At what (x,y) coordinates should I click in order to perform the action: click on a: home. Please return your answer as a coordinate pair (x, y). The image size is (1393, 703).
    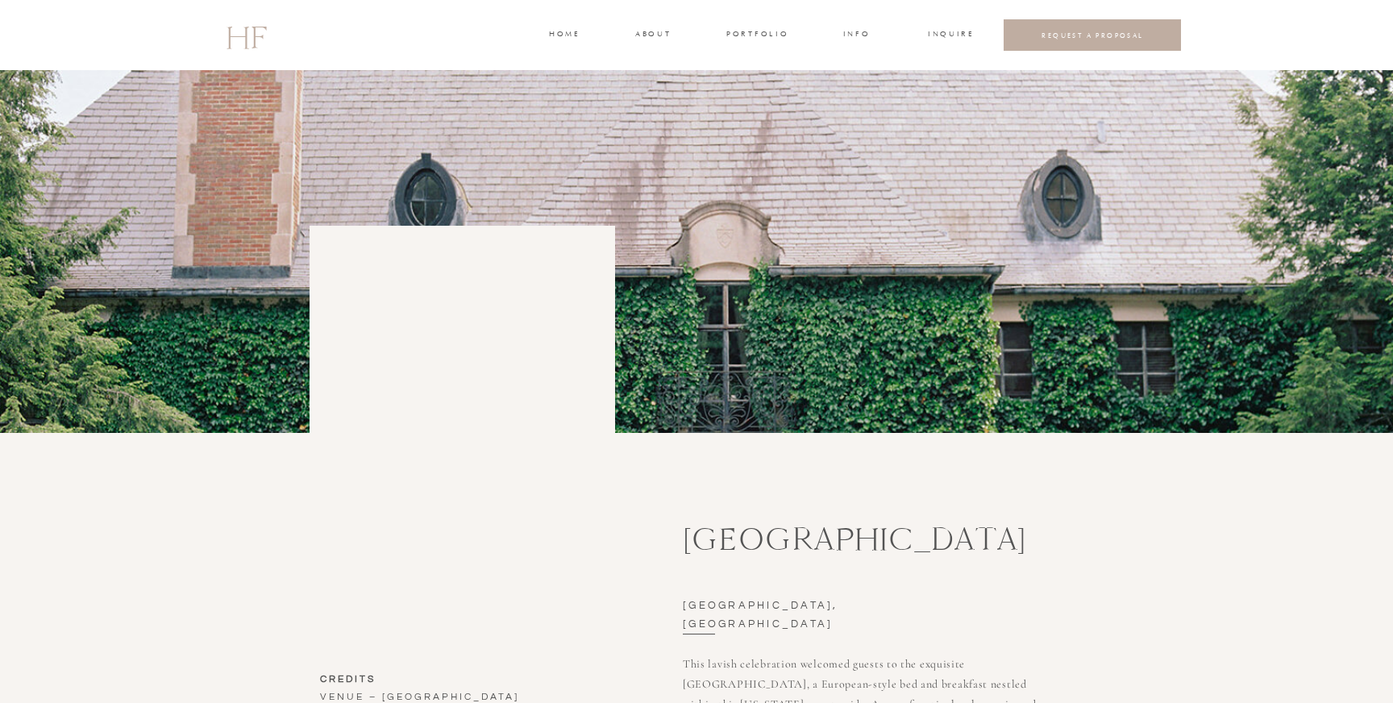
    Looking at the image, I should click on (563, 35).